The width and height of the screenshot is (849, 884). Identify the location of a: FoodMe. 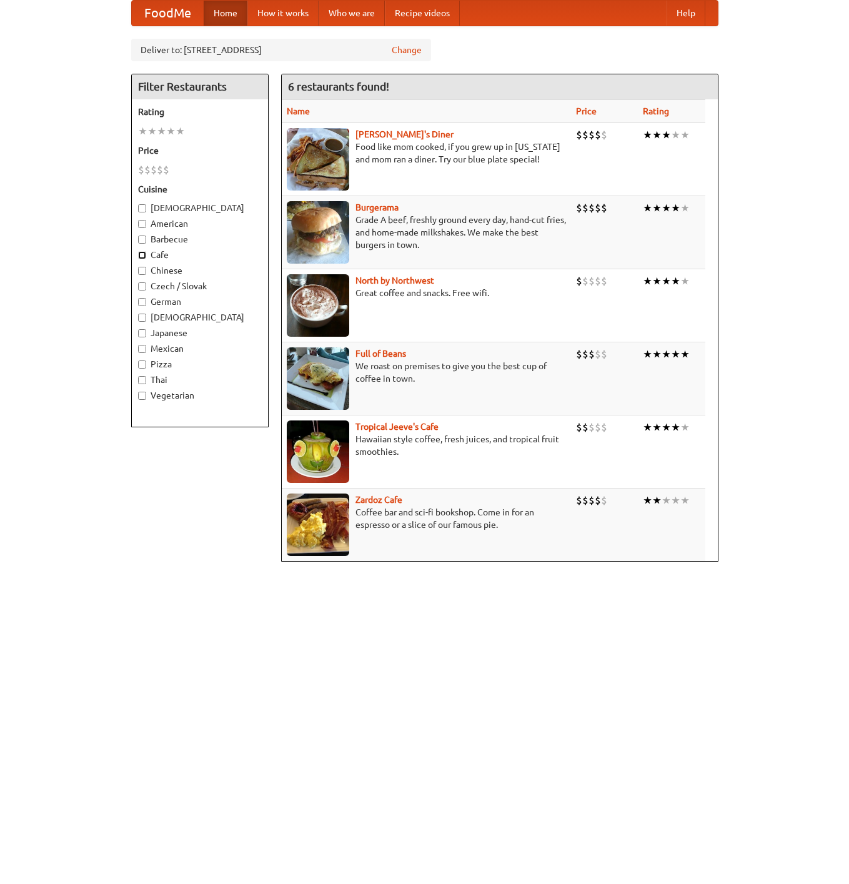
(167, 13).